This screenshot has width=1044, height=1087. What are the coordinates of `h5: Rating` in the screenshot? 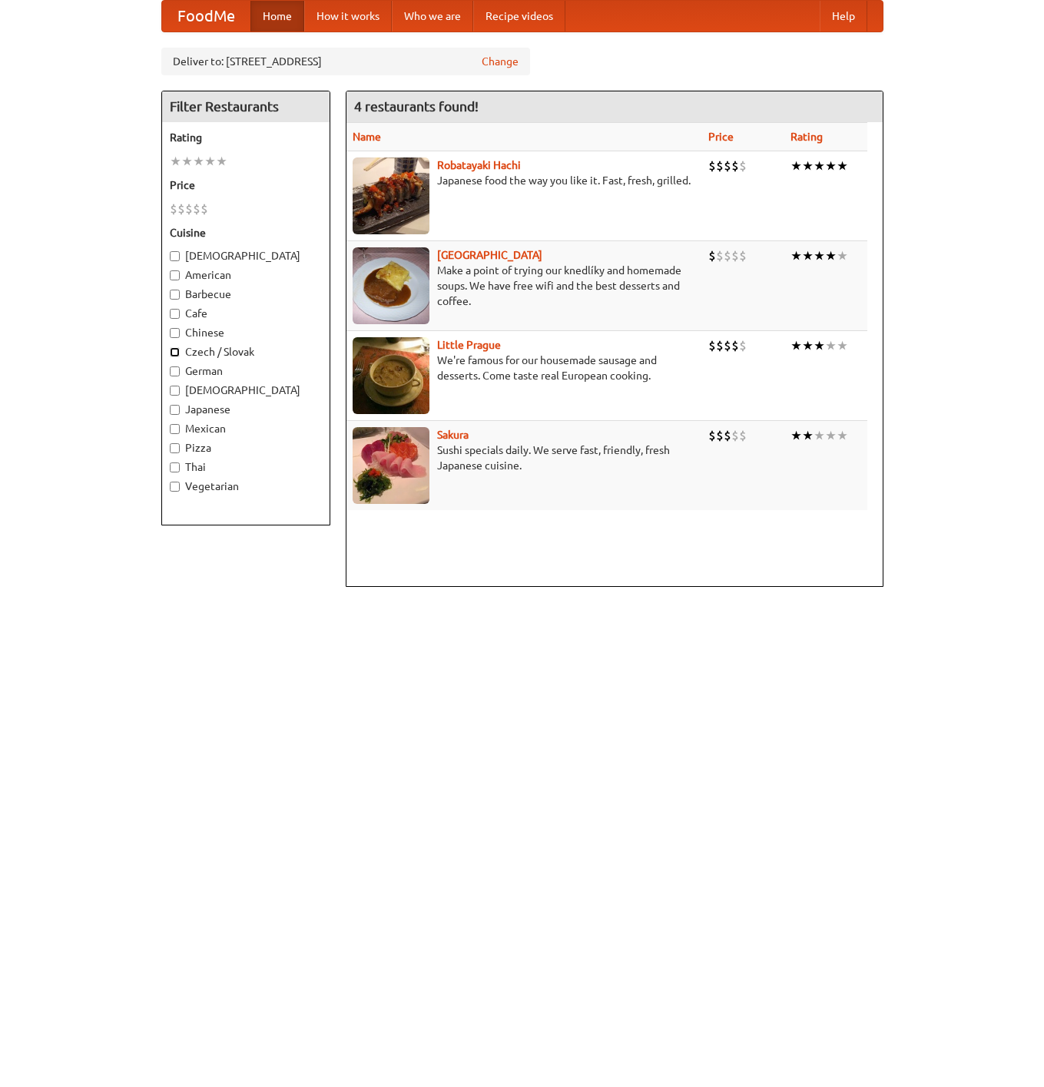 It's located at (246, 137).